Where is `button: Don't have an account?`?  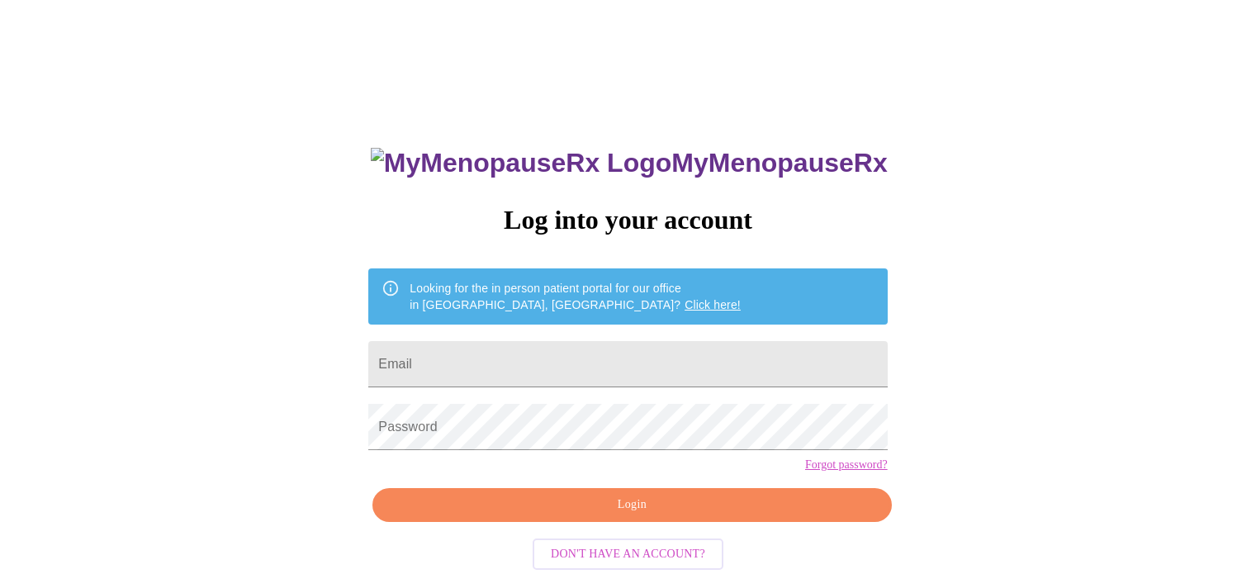
button: Don't have an account? is located at coordinates (627, 554).